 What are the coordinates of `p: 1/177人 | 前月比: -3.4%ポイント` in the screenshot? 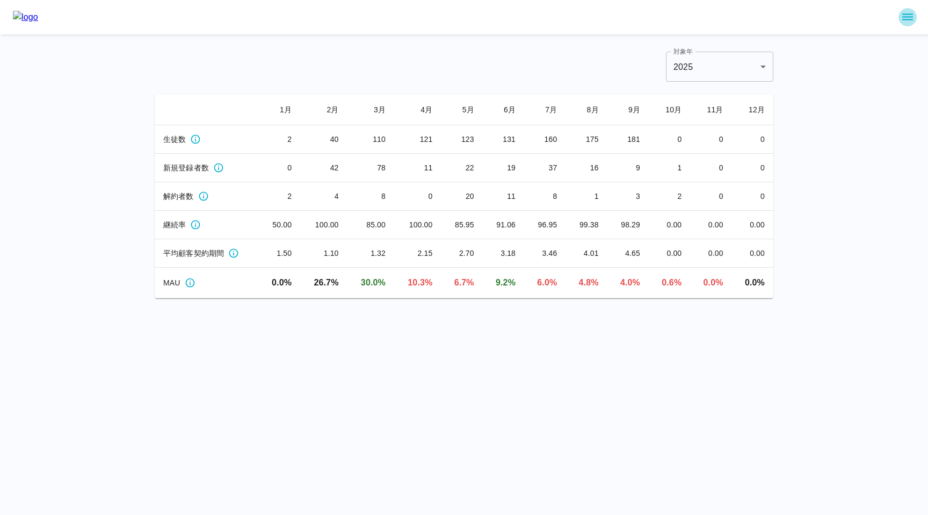 It's located at (670, 283).